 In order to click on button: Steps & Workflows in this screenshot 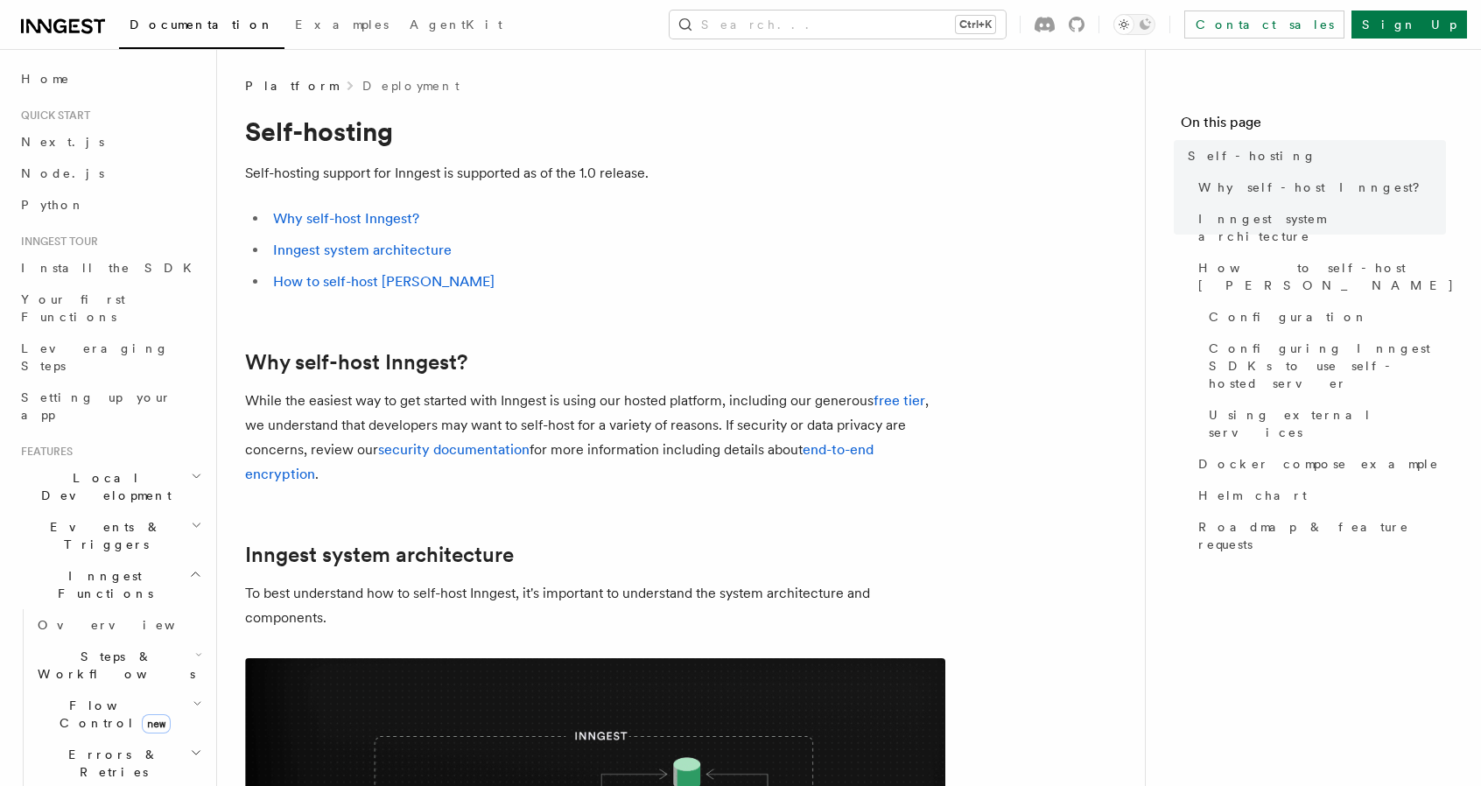, I will do `click(118, 665)`.